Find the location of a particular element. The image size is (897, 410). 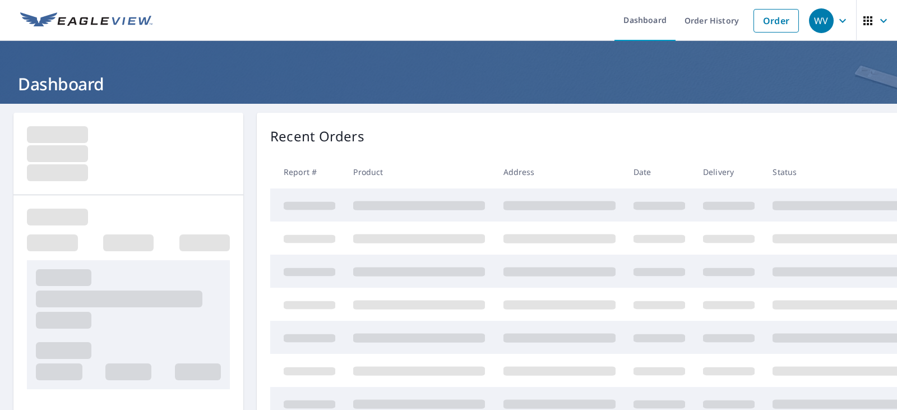

p: Recent Orders is located at coordinates (317, 136).